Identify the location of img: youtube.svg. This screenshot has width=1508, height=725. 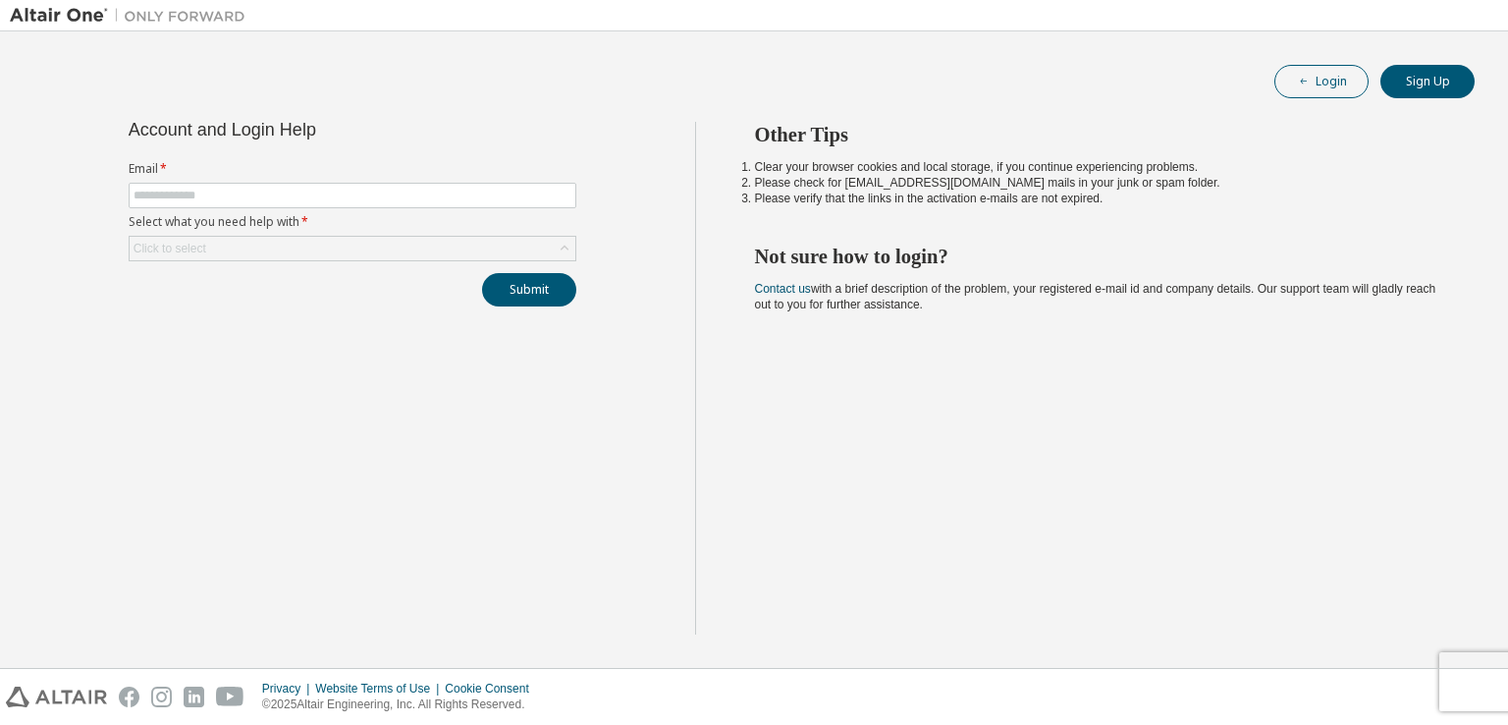
(230, 696).